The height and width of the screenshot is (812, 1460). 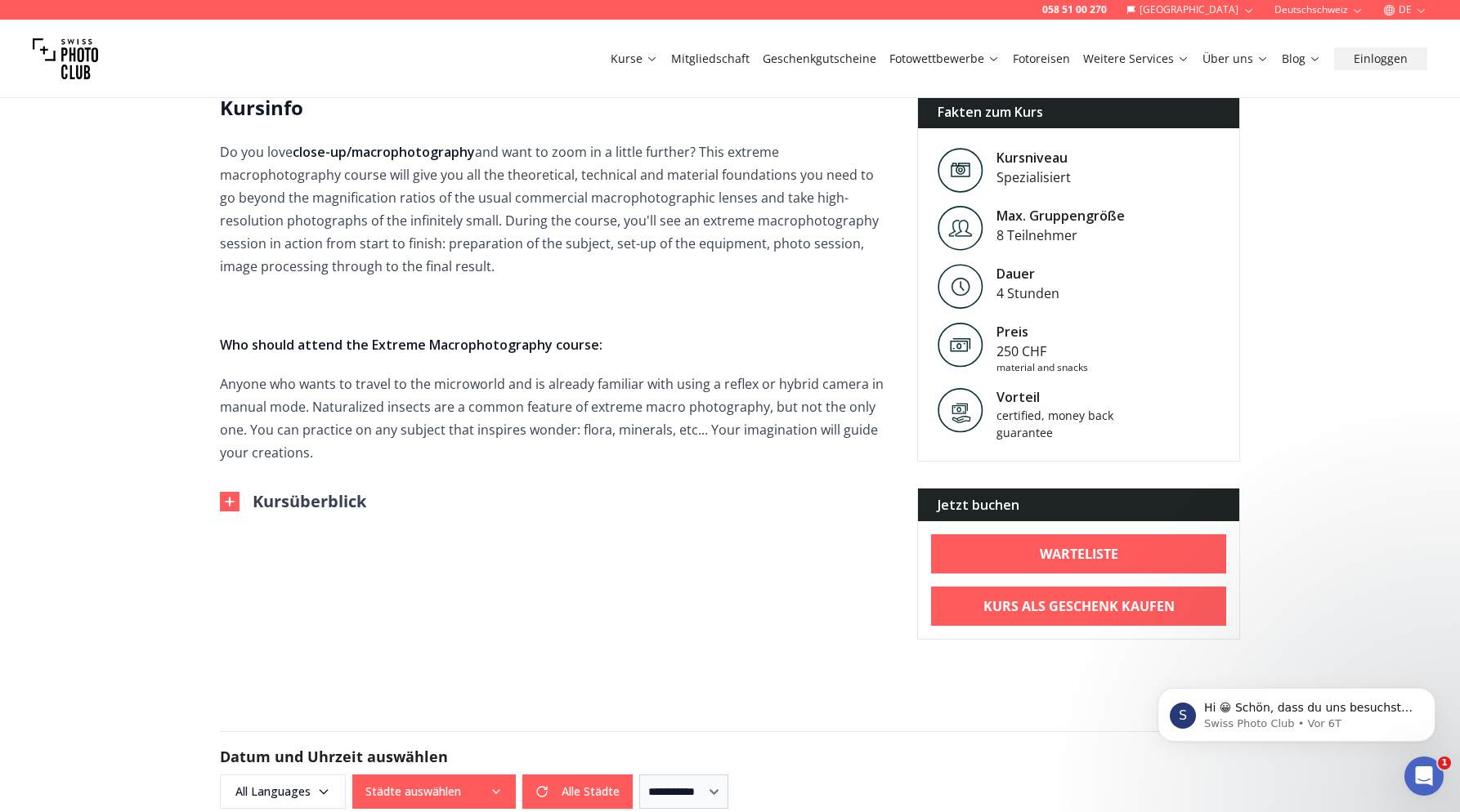 What do you see at coordinates (1027, 293) in the screenshot?
I see `div: 4 Stunden` at bounding box center [1027, 293].